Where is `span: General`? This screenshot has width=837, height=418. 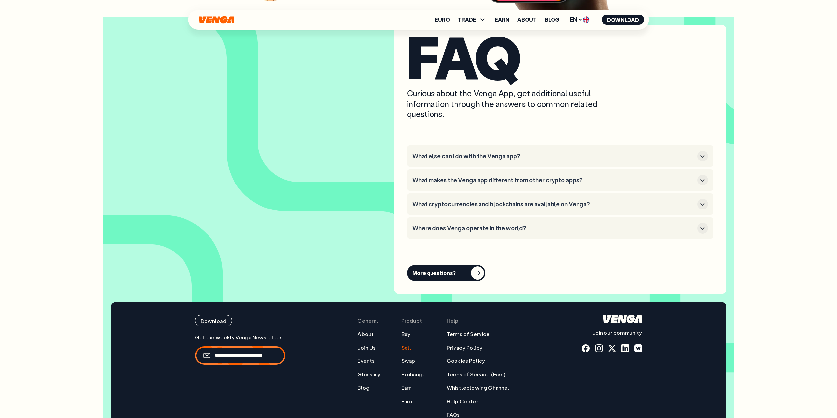
span: General is located at coordinates (368, 321).